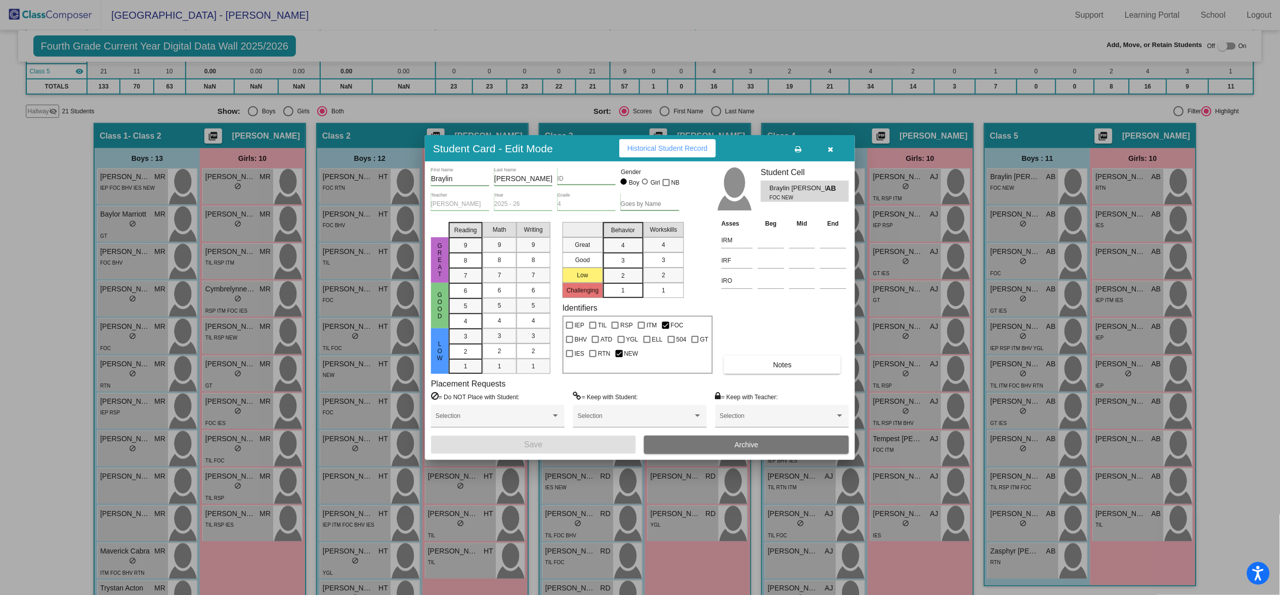  What do you see at coordinates (794, 197) in the screenshot?
I see `span: FOC NEW` at bounding box center [794, 197].